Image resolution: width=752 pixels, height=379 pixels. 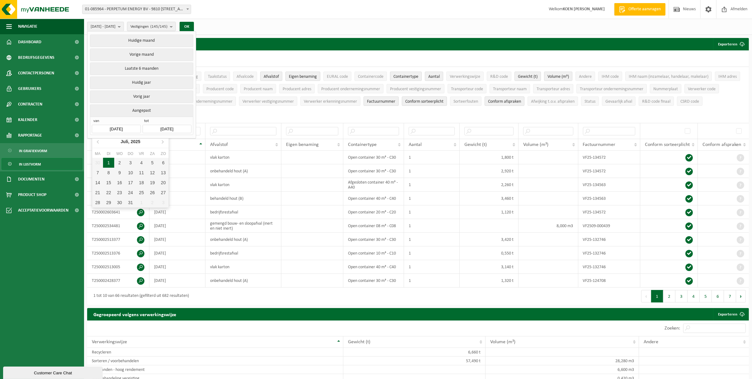 What do you see at coordinates (657, 296) in the screenshot?
I see `button: 1` at bounding box center [657, 296].